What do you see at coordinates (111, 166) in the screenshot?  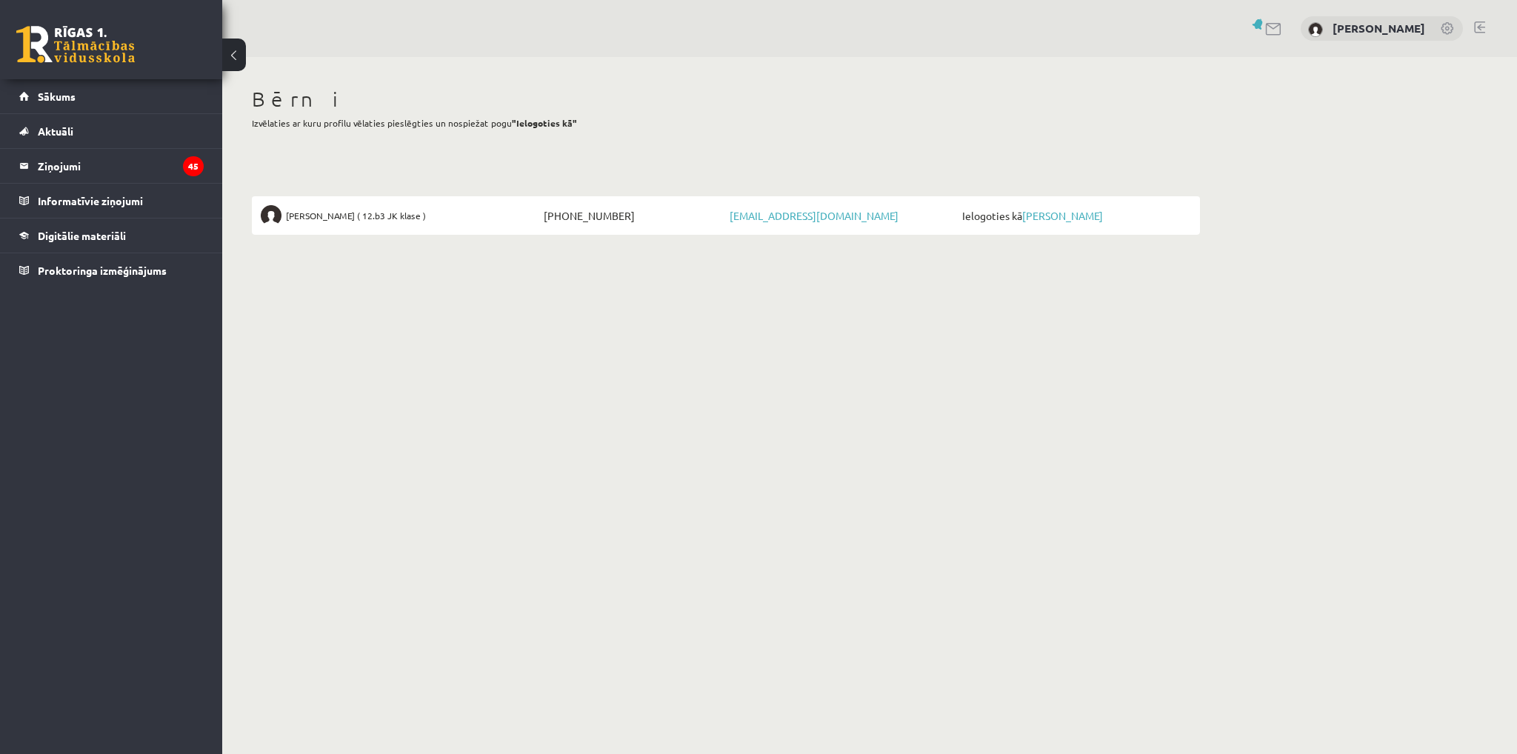 I see `a: Ziņojumi45` at bounding box center [111, 166].